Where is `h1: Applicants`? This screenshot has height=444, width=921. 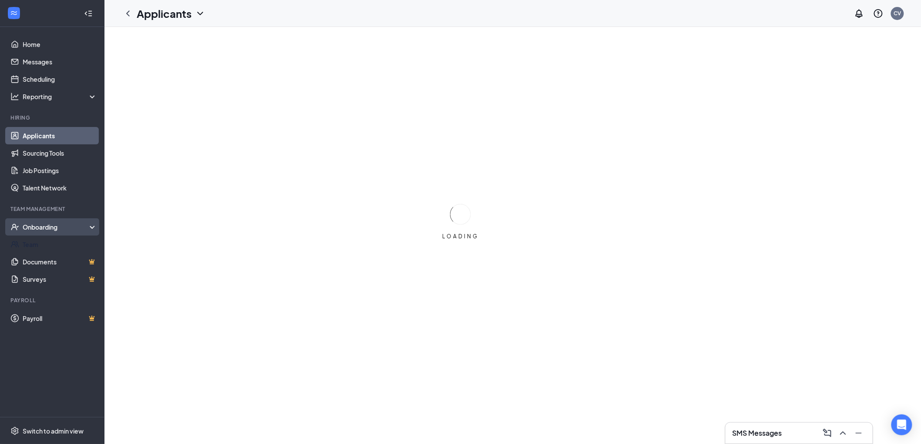 h1: Applicants is located at coordinates (164, 13).